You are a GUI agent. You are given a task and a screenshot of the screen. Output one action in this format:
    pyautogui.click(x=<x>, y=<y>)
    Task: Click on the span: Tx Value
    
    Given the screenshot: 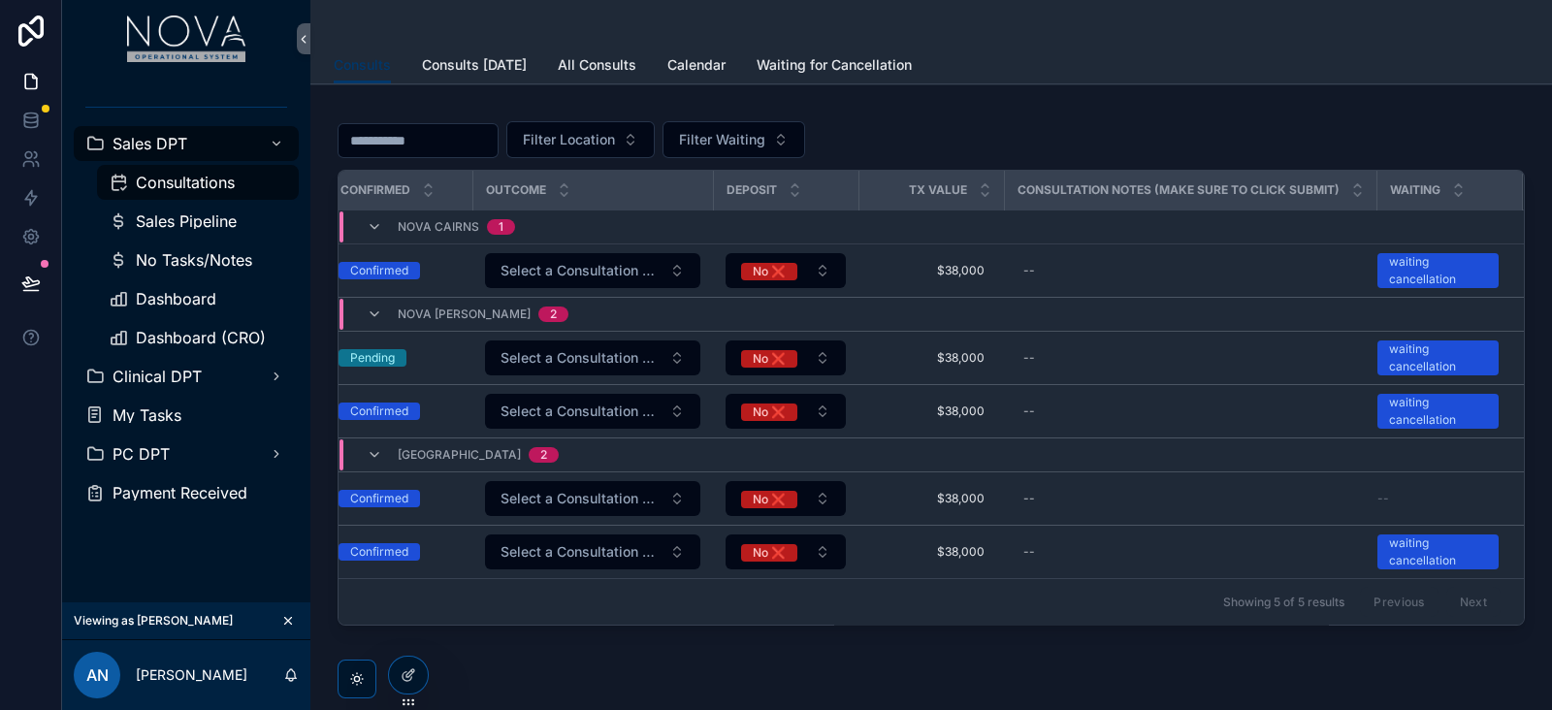 What is the action you would take?
    pyautogui.click(x=938, y=190)
    